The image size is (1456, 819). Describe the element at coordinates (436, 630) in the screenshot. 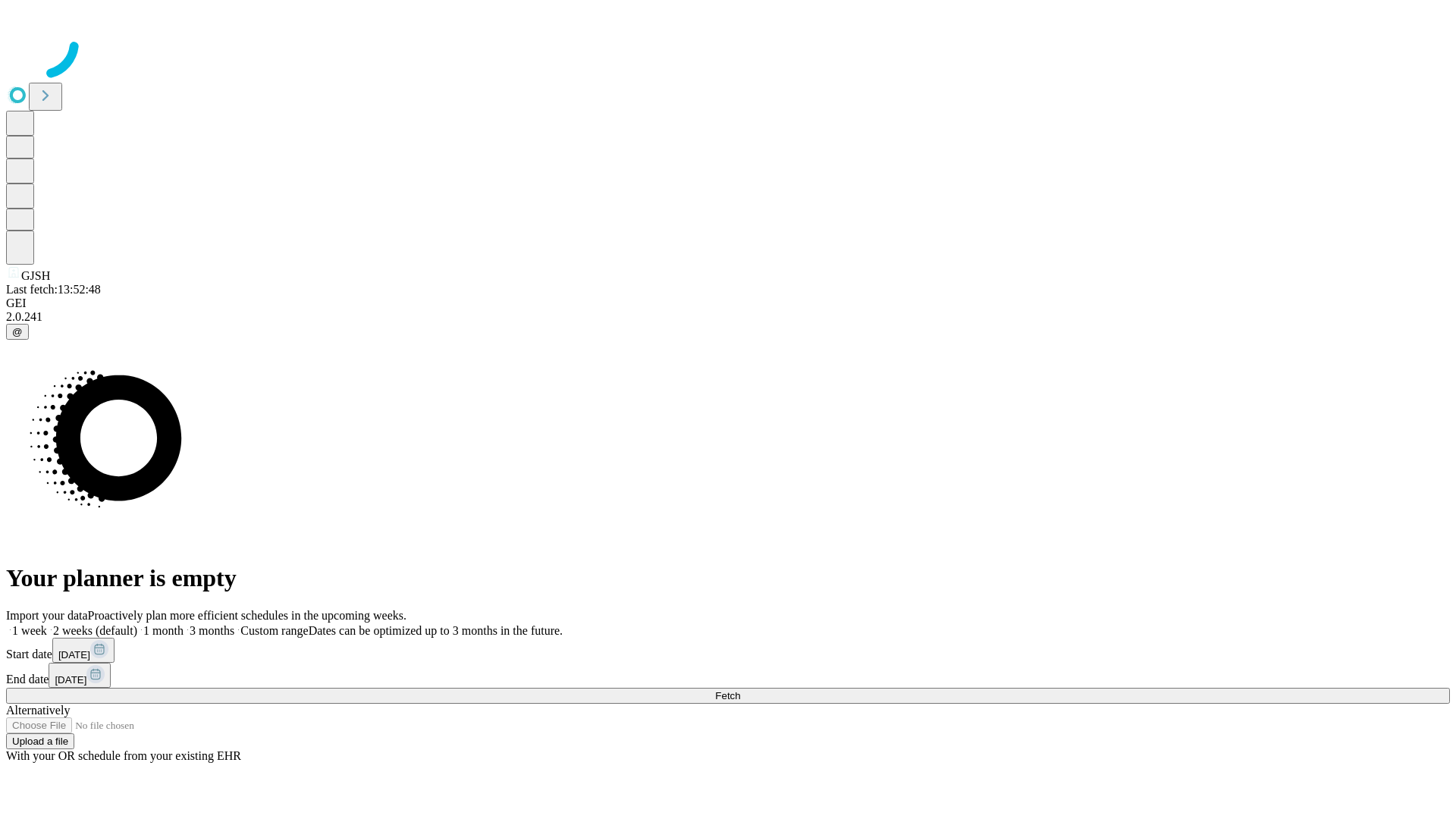

I see `span: Dates can be optimized up to 3 months in the future.` at that location.